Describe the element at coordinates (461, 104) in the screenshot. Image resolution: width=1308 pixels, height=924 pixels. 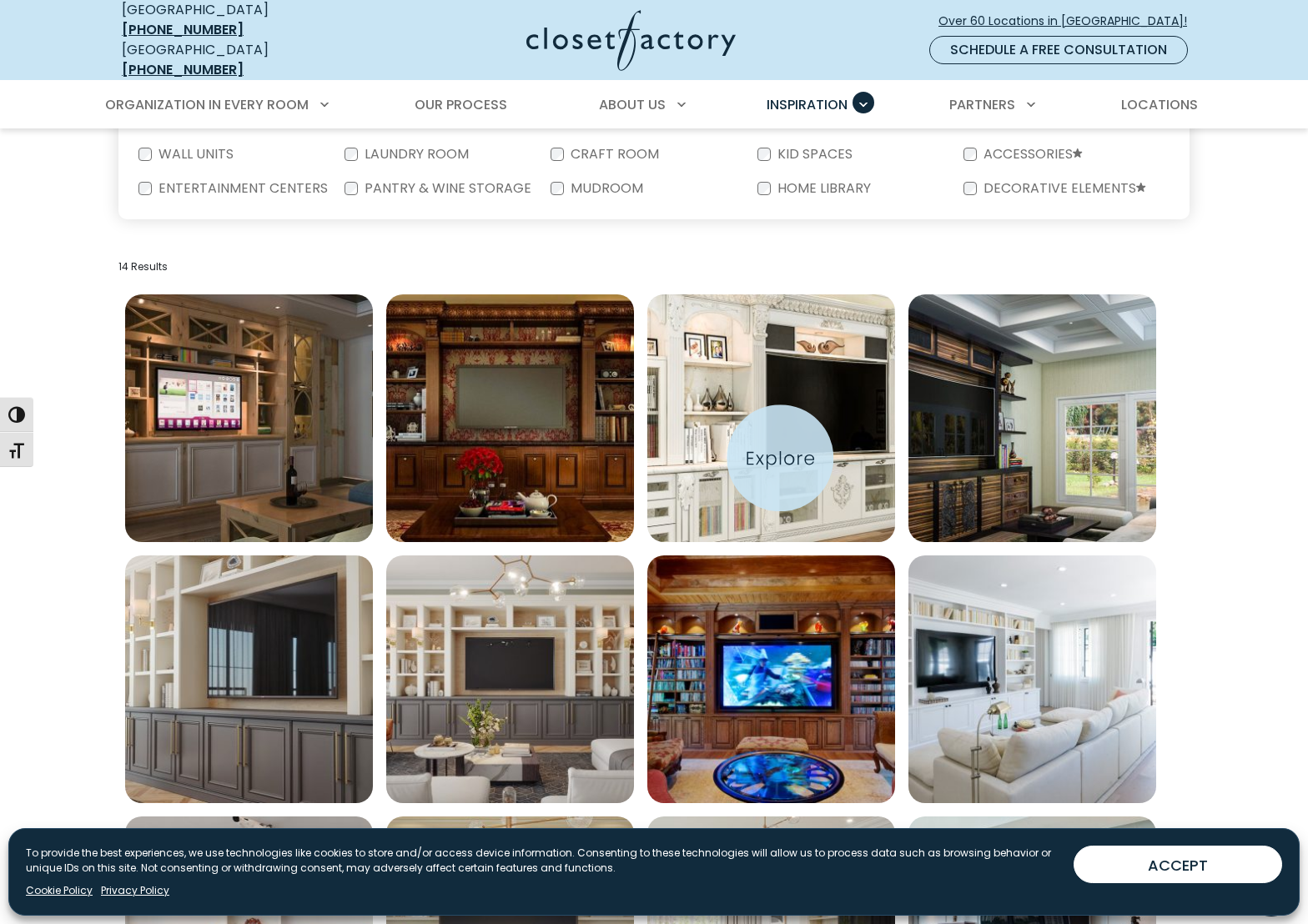
I see `span: Our Process` at that location.